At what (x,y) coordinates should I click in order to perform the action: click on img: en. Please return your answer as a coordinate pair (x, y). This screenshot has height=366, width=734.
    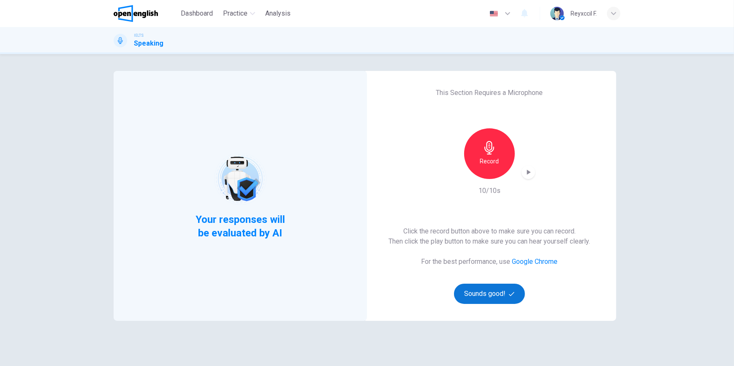
    Looking at the image, I should click on (493, 14).